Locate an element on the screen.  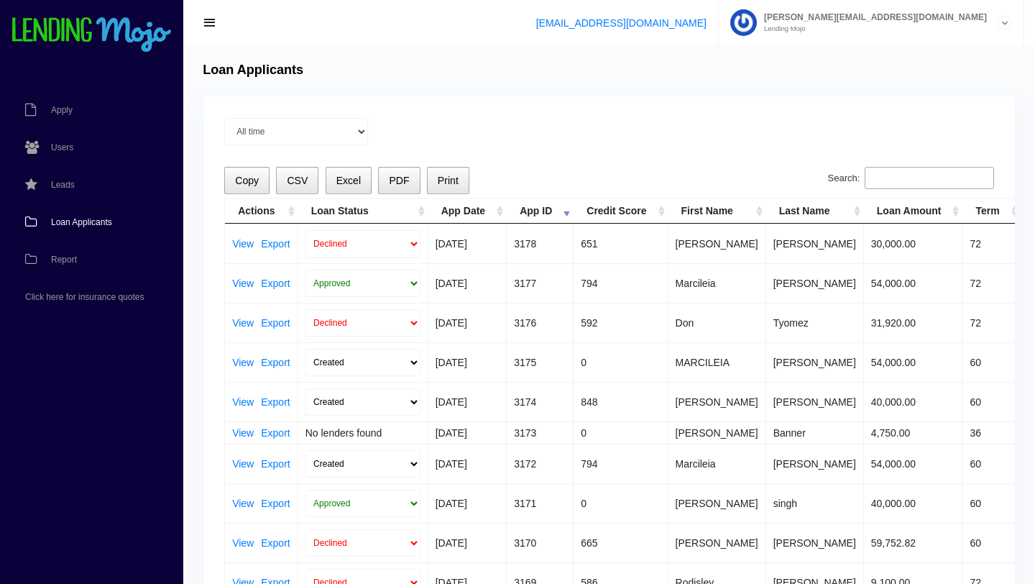
span: Report is located at coordinates (64, 259).